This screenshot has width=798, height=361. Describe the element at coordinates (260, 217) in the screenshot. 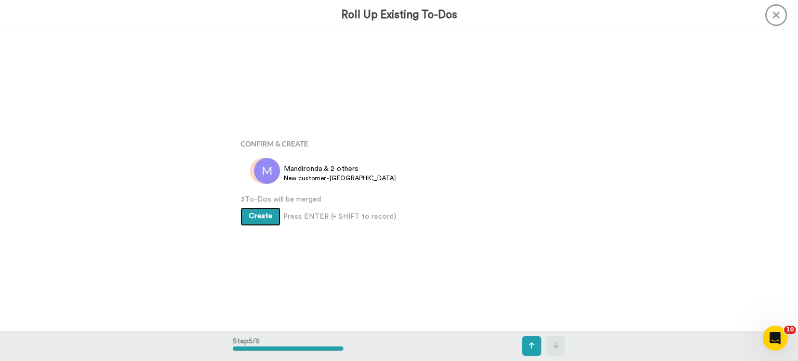

I see `button: Create` at that location.